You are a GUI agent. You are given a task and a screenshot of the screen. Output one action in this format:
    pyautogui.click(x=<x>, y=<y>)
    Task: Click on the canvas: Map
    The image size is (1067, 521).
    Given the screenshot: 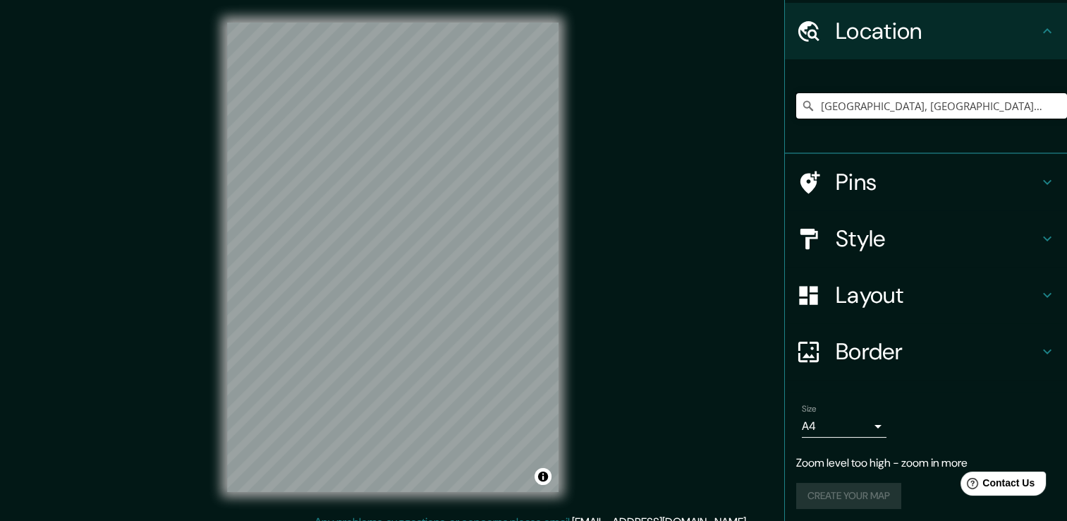 What is the action you would take?
    pyautogui.click(x=393, y=257)
    